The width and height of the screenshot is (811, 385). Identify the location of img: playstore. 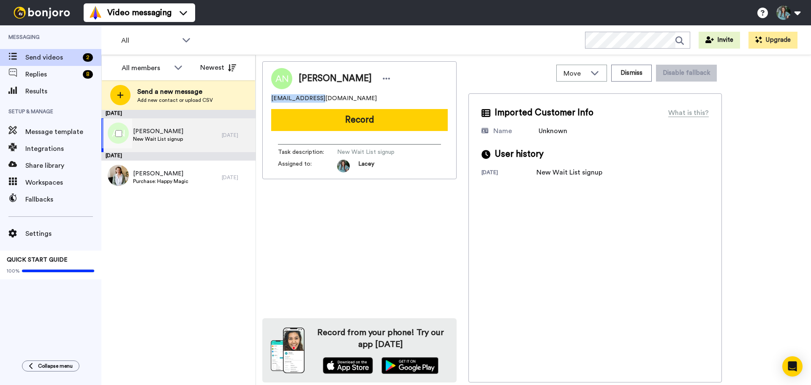
(410, 366).